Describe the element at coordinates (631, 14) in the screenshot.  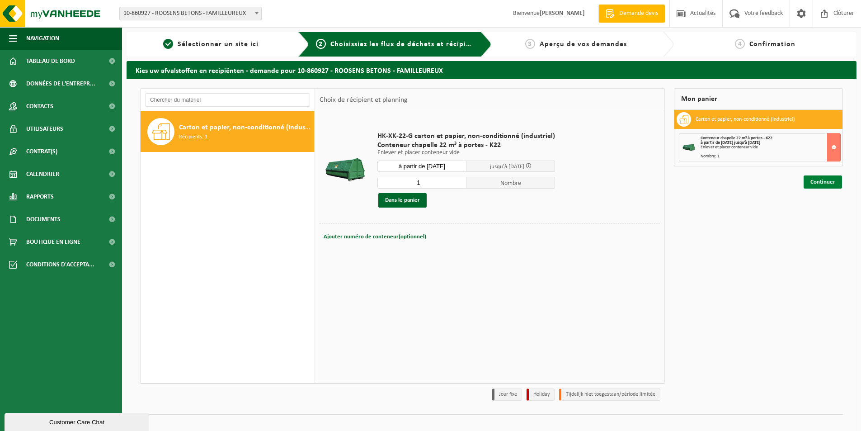
I see `a: Demande devis` at that location.